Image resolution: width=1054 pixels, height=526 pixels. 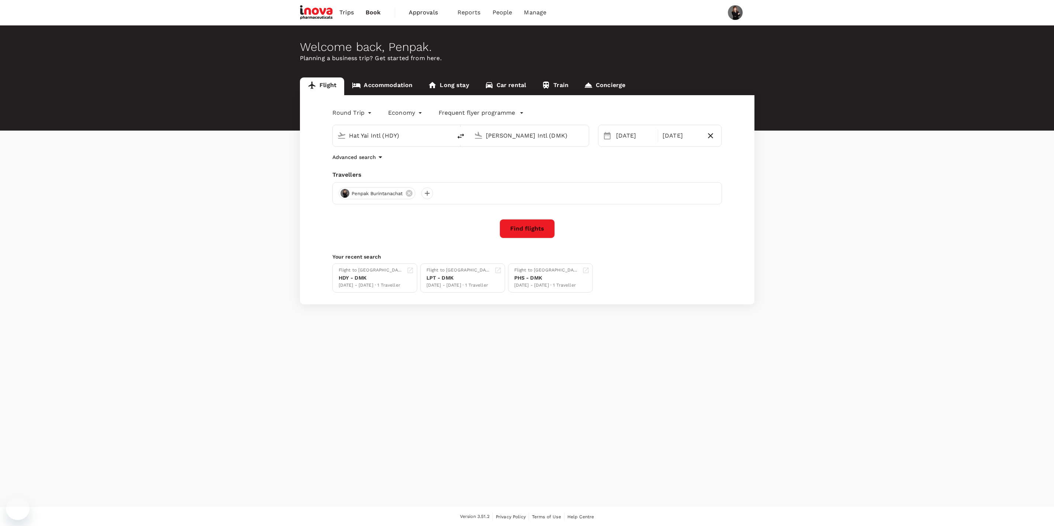 What do you see at coordinates (530, 135) in the screenshot?
I see `input: Going to` at bounding box center [530, 135].